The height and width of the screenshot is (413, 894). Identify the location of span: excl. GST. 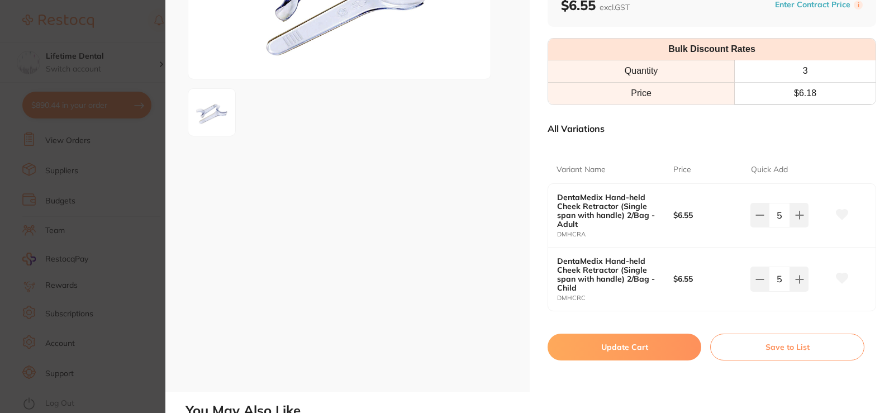
(614, 7).